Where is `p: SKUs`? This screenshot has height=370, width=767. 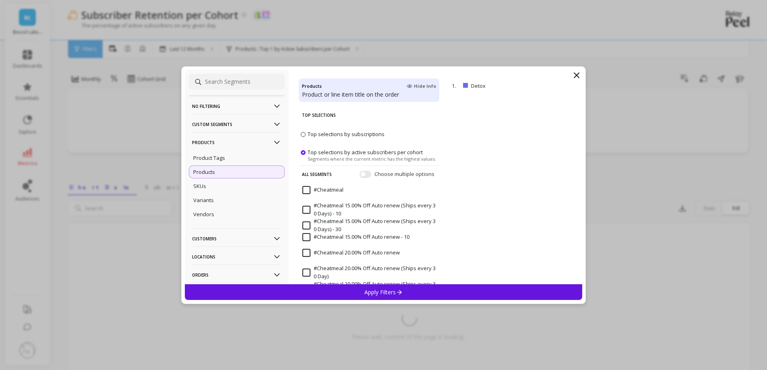
p: SKUs is located at coordinates (200, 186).